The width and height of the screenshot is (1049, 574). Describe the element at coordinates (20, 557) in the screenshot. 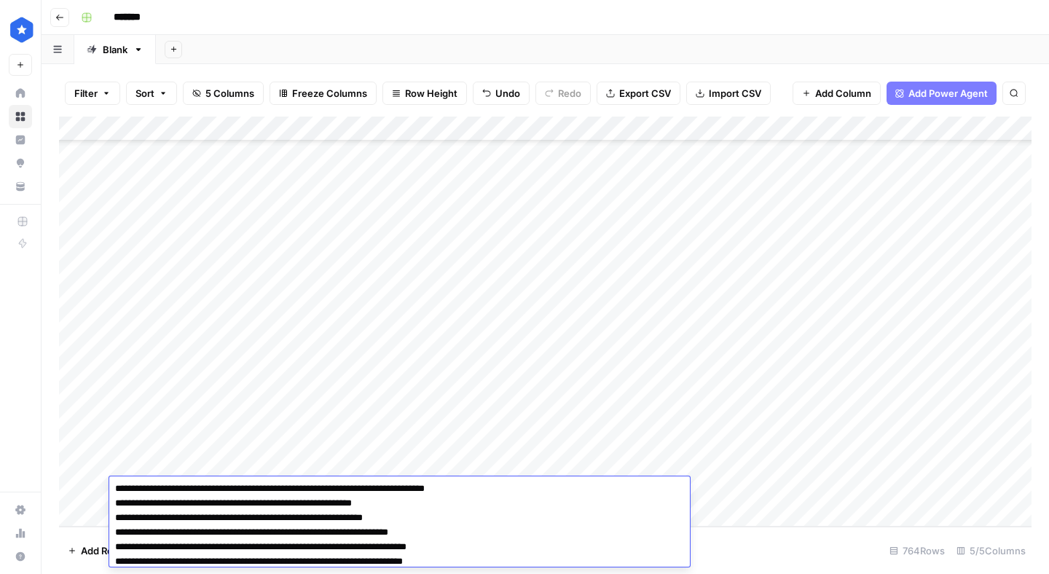

I see `button: Help + Support` at that location.